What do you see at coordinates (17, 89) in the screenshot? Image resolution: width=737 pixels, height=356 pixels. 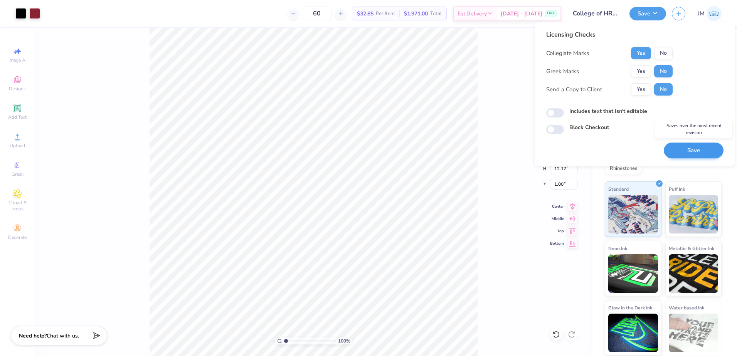 I see `span: Designs` at bounding box center [17, 89].